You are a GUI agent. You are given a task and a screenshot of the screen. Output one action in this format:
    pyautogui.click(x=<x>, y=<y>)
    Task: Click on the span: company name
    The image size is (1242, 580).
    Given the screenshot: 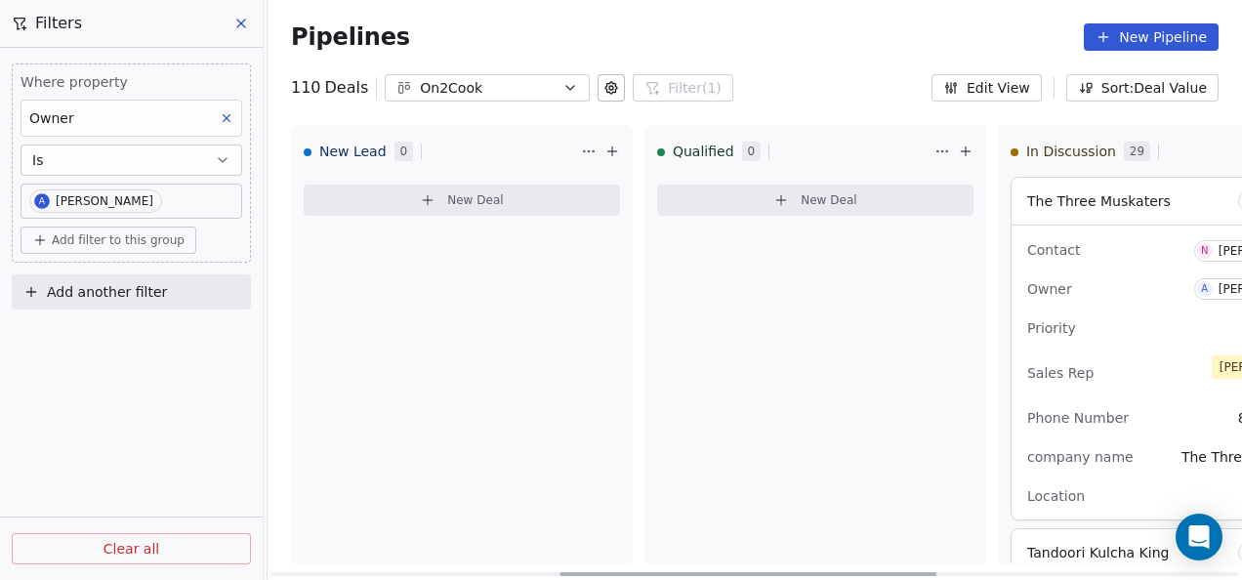 What is the action you would take?
    pyautogui.click(x=1080, y=457)
    